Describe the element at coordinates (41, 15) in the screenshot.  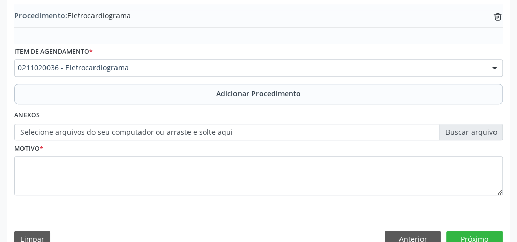
I see `span: Procedimento:` at that location.